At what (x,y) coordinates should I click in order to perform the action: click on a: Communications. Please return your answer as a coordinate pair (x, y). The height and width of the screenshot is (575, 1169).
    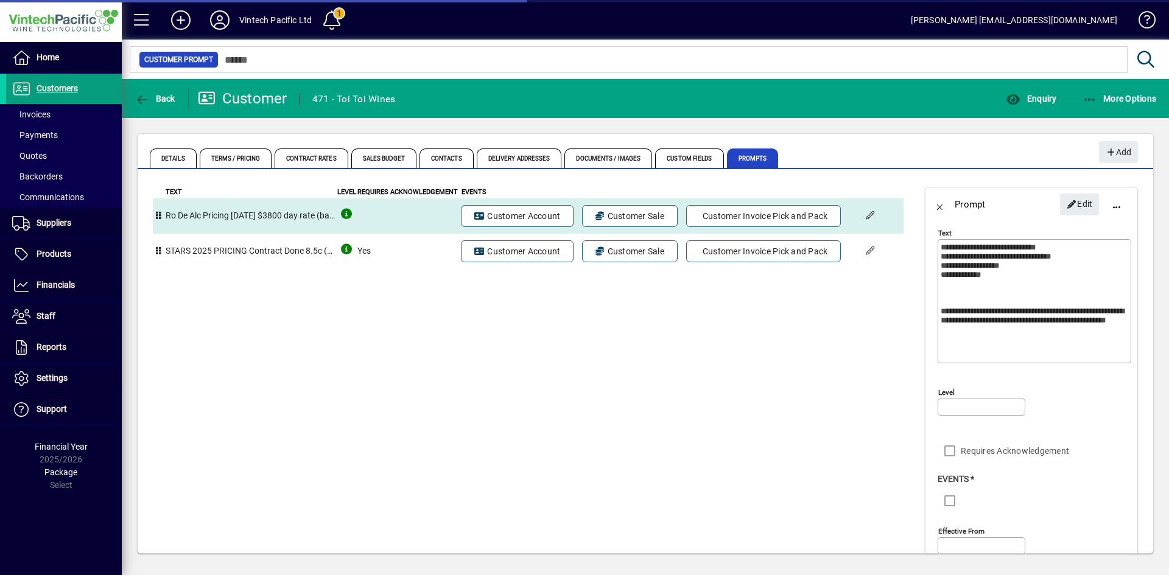
    Looking at the image, I should click on (64, 197).